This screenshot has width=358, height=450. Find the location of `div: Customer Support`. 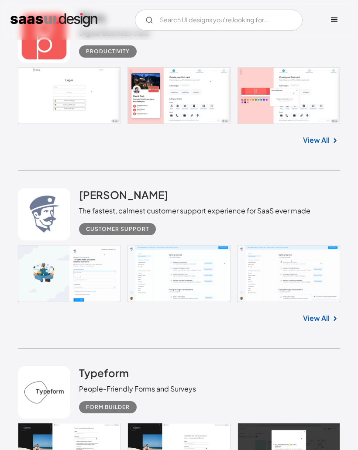

div: Customer Support is located at coordinates (117, 229).